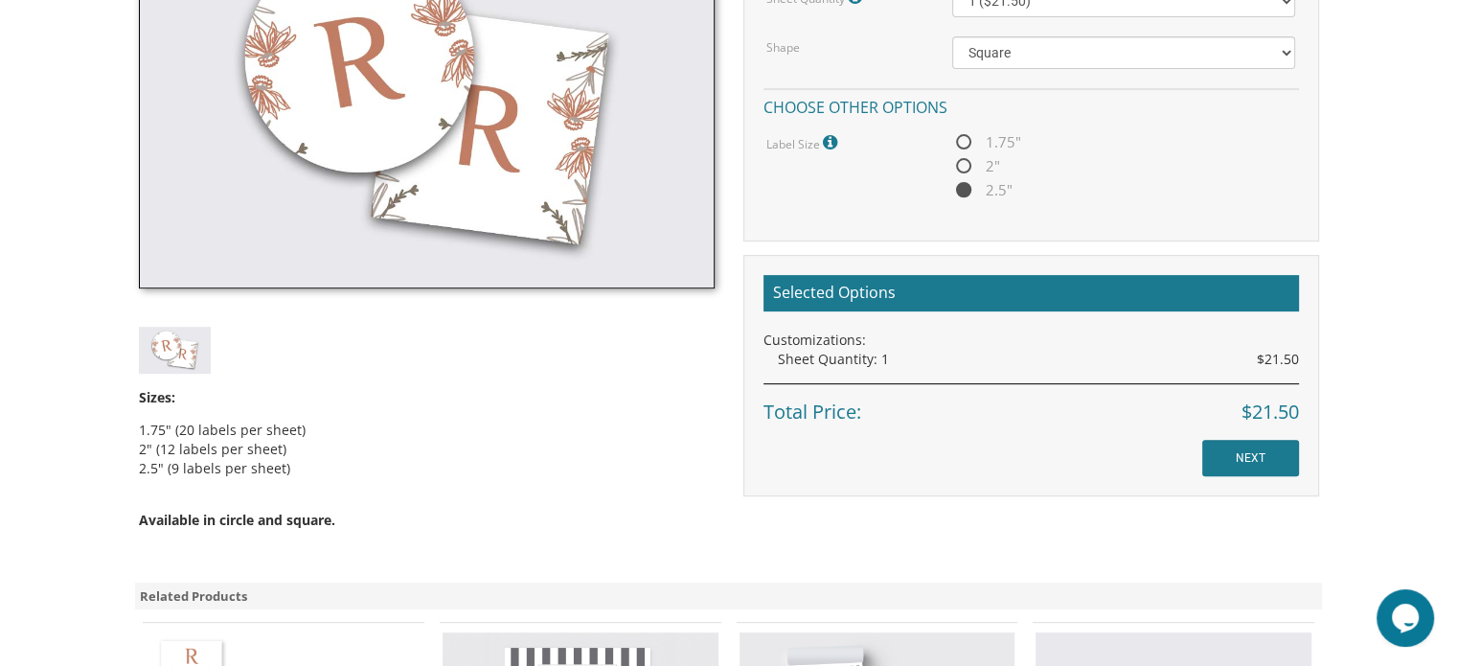 The image size is (1457, 666). I want to click on h2: Selected Options, so click(1031, 293).